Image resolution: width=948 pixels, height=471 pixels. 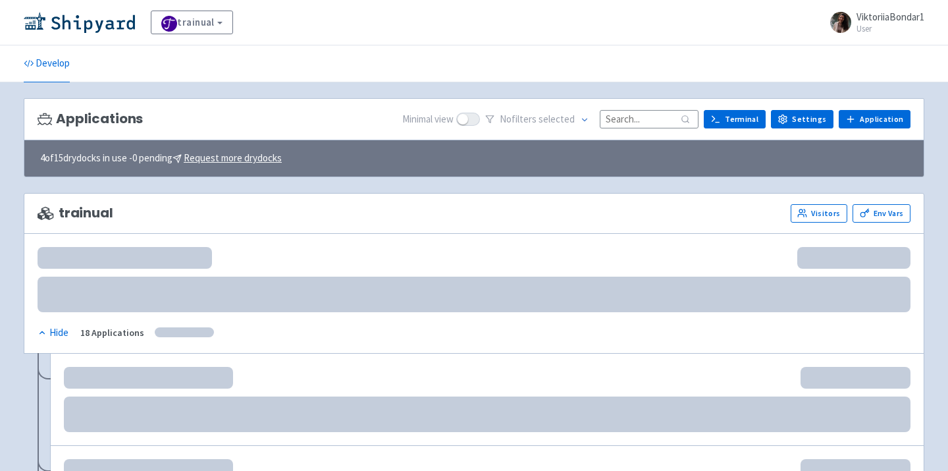 What do you see at coordinates (802, 119) in the screenshot?
I see `a: Settings` at bounding box center [802, 119].